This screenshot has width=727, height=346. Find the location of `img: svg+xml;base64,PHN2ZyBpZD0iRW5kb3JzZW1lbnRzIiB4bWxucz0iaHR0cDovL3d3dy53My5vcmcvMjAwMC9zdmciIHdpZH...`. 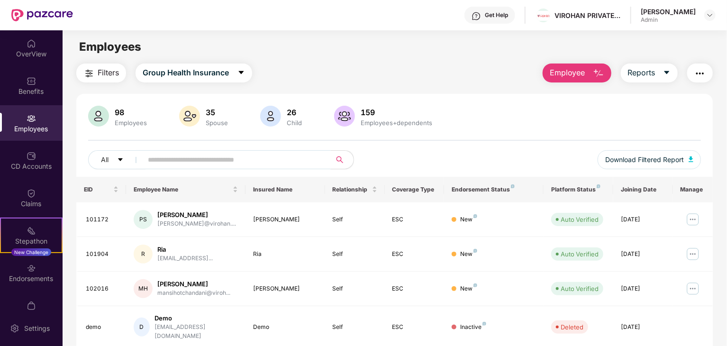

img: svg+xml;base64,PHN2ZyBpZD0iRW5kb3JzZW1lbnRzIiB4bWxucz0iaHR0cDovL3d3dy53My5vcmcvMjAwMC9zdmciIHdpZH... is located at coordinates (31, 268).